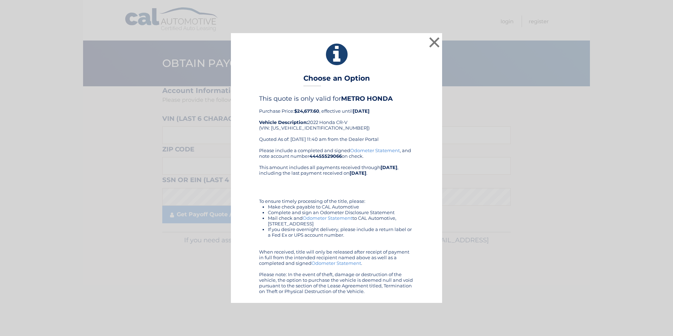 Image resolution: width=673 pixels, height=336 pixels. Describe the element at coordinates (325, 156) in the screenshot. I see `b: 44455529066` at that location.